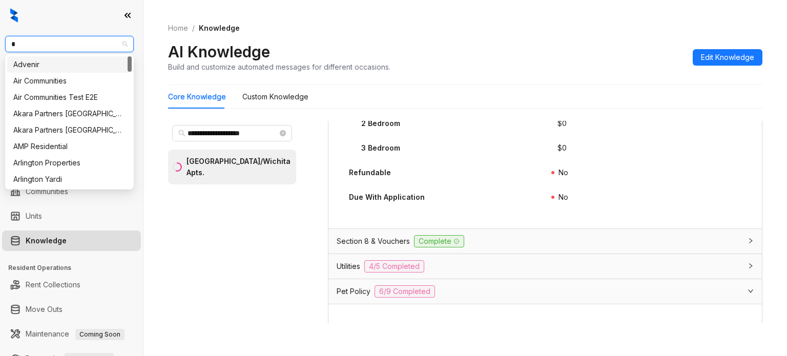  What do you see at coordinates (283, 133) in the screenshot?
I see `span: close-circle` at bounding box center [283, 133].